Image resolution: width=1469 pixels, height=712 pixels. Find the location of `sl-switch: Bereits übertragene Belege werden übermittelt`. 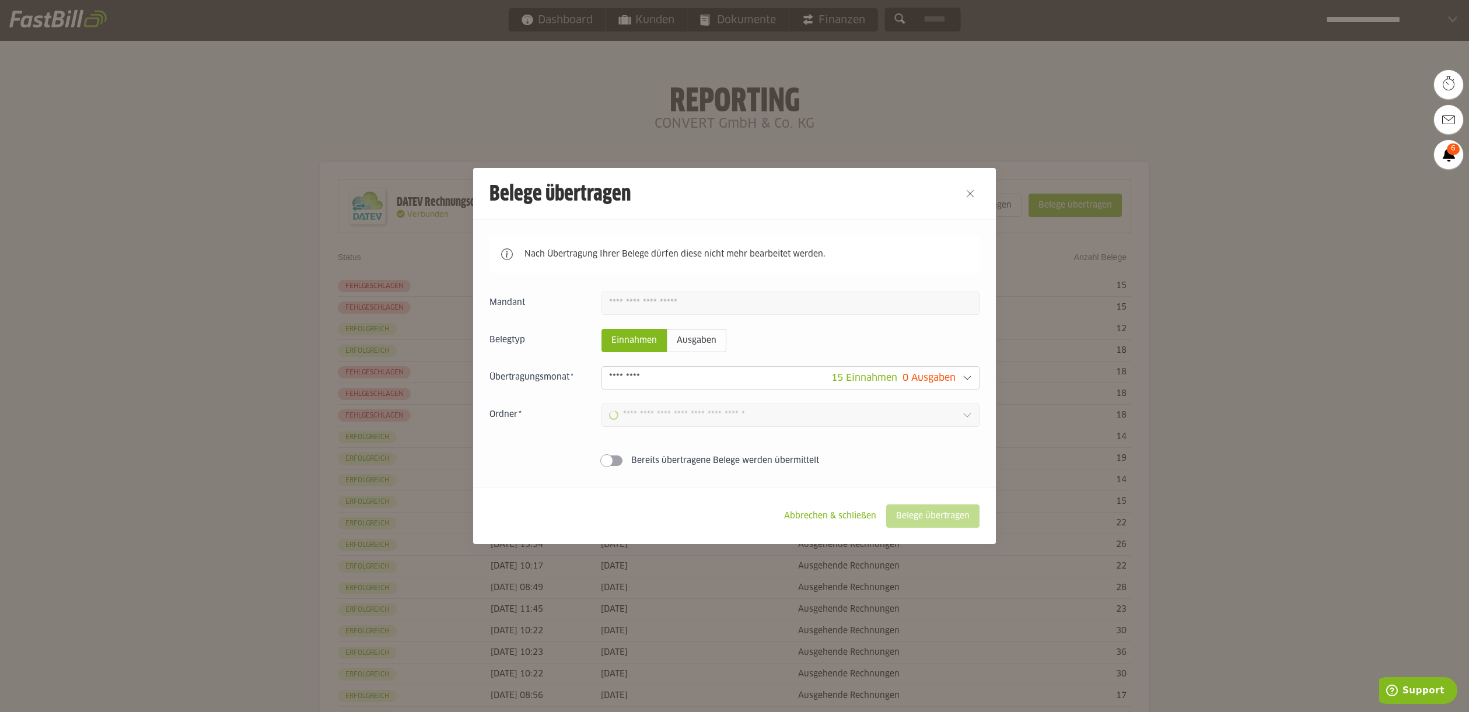

sl-switch: Bereits übertragene Belege werden übermittelt is located at coordinates (735, 461).